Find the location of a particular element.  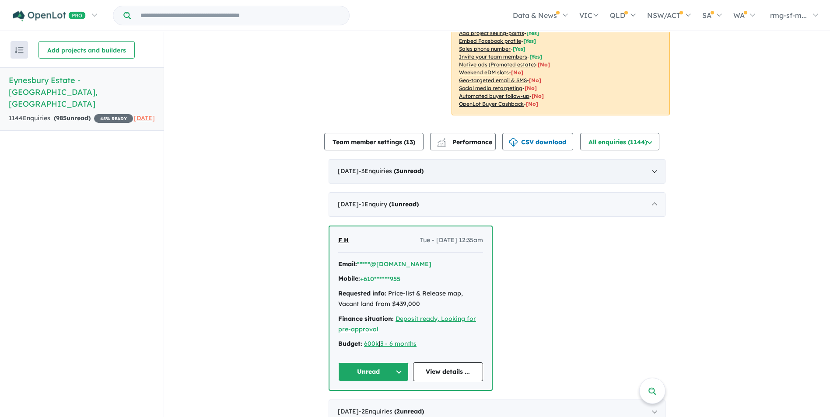

u: 3 - 6 months is located at coordinates (398, 344).